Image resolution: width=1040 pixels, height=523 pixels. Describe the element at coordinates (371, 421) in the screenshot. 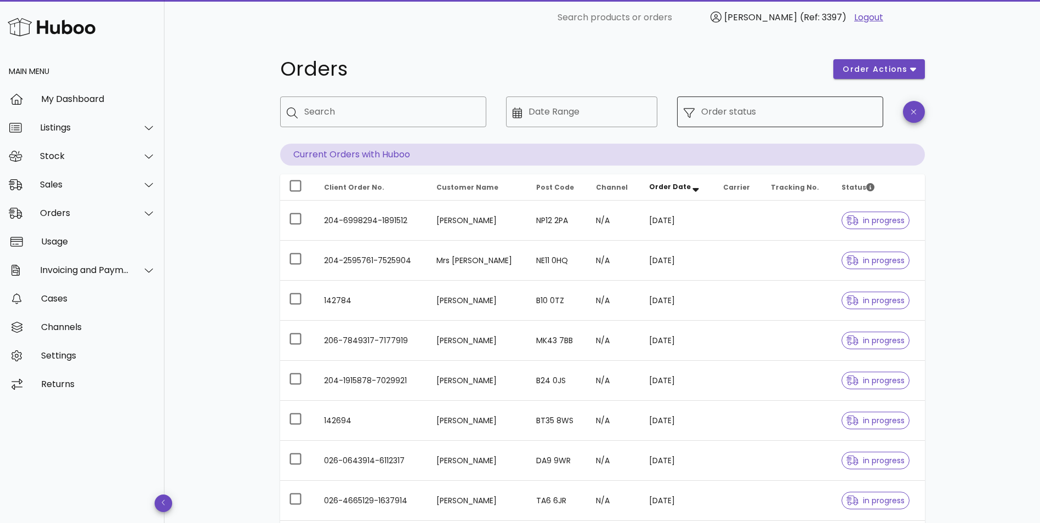

I see `td: 142694` at that location.